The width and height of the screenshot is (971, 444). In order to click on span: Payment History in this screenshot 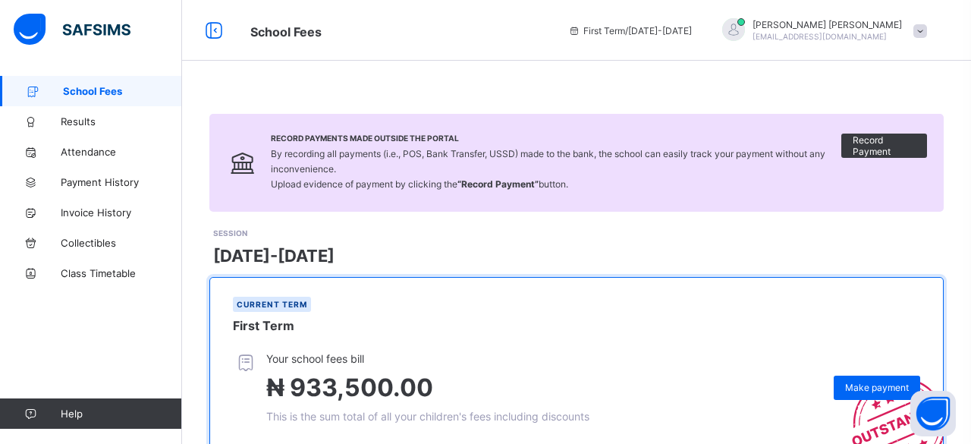, I will do `click(121, 182)`.